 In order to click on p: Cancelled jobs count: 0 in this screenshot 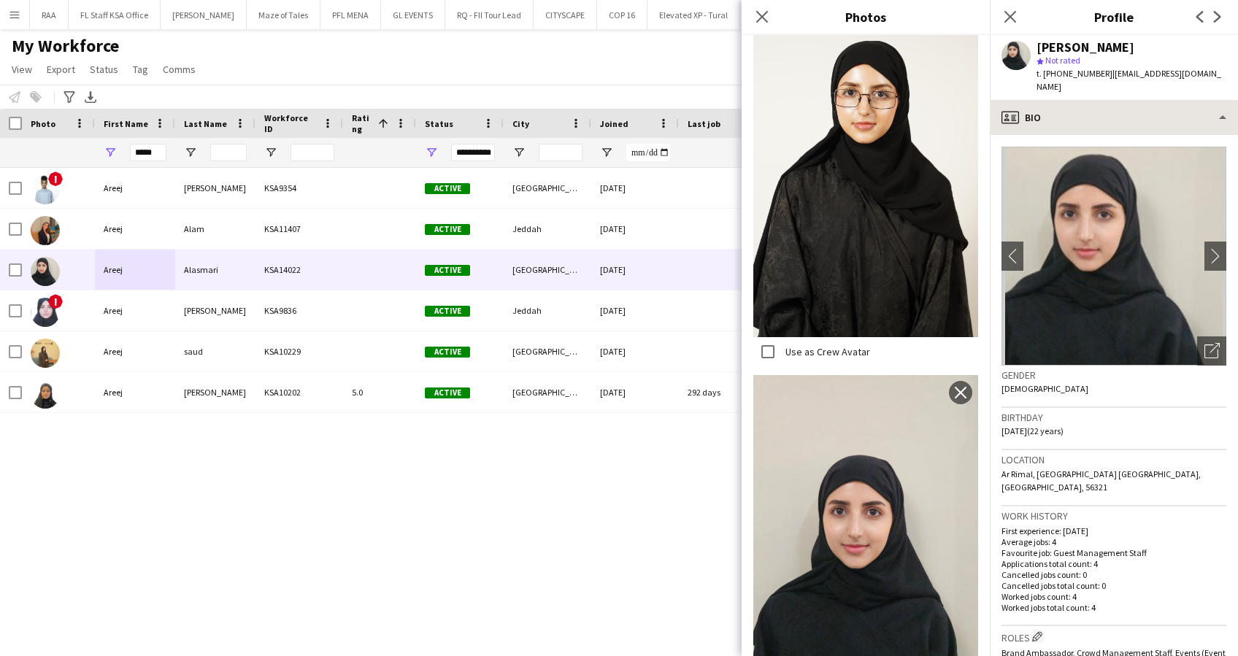, I will do `click(1114, 574)`.